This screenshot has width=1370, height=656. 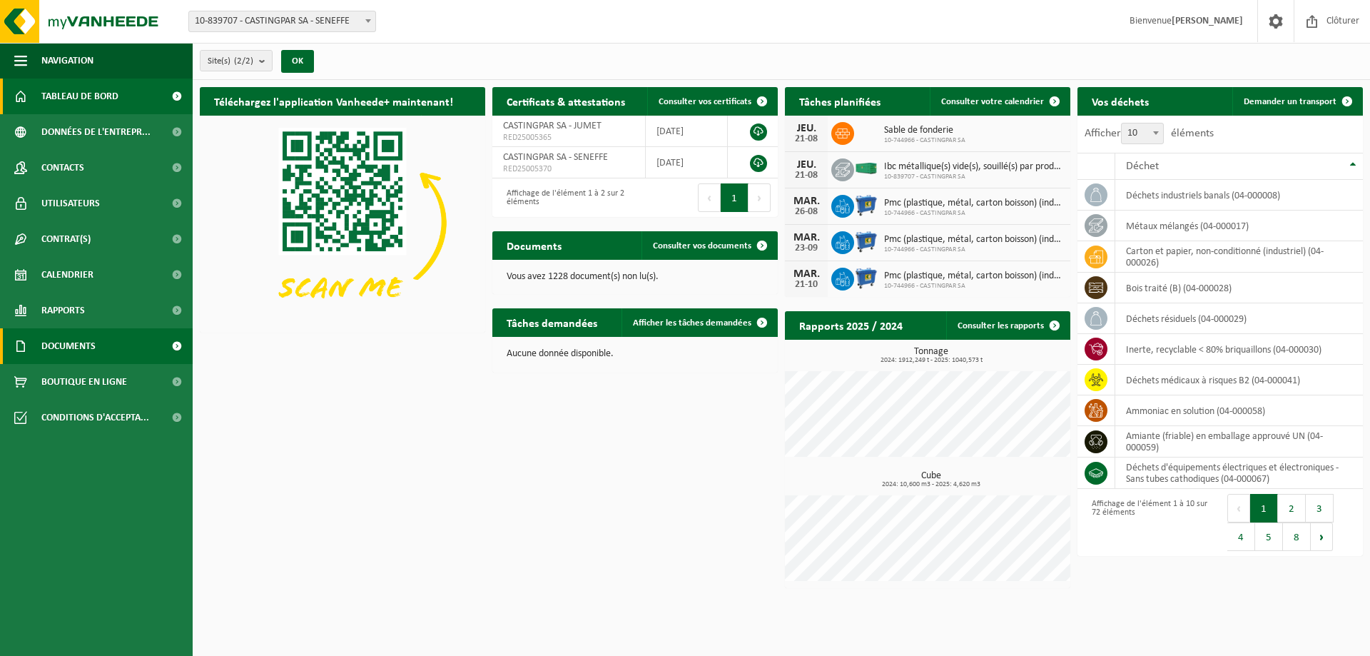 What do you see at coordinates (1296, 536) in the screenshot?
I see `button: 8` at bounding box center [1296, 536].